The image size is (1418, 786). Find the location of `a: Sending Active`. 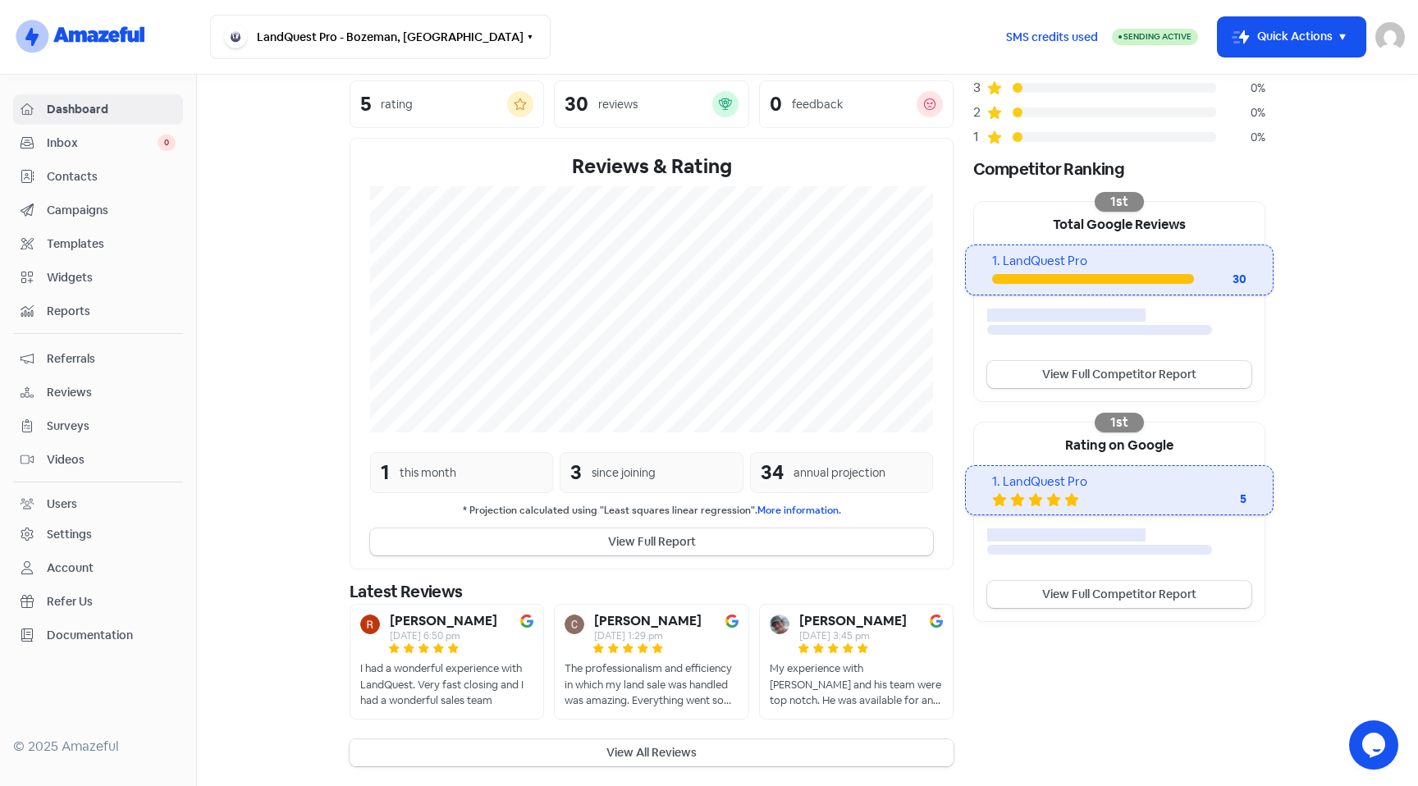

a: Sending Active is located at coordinates (1155, 37).